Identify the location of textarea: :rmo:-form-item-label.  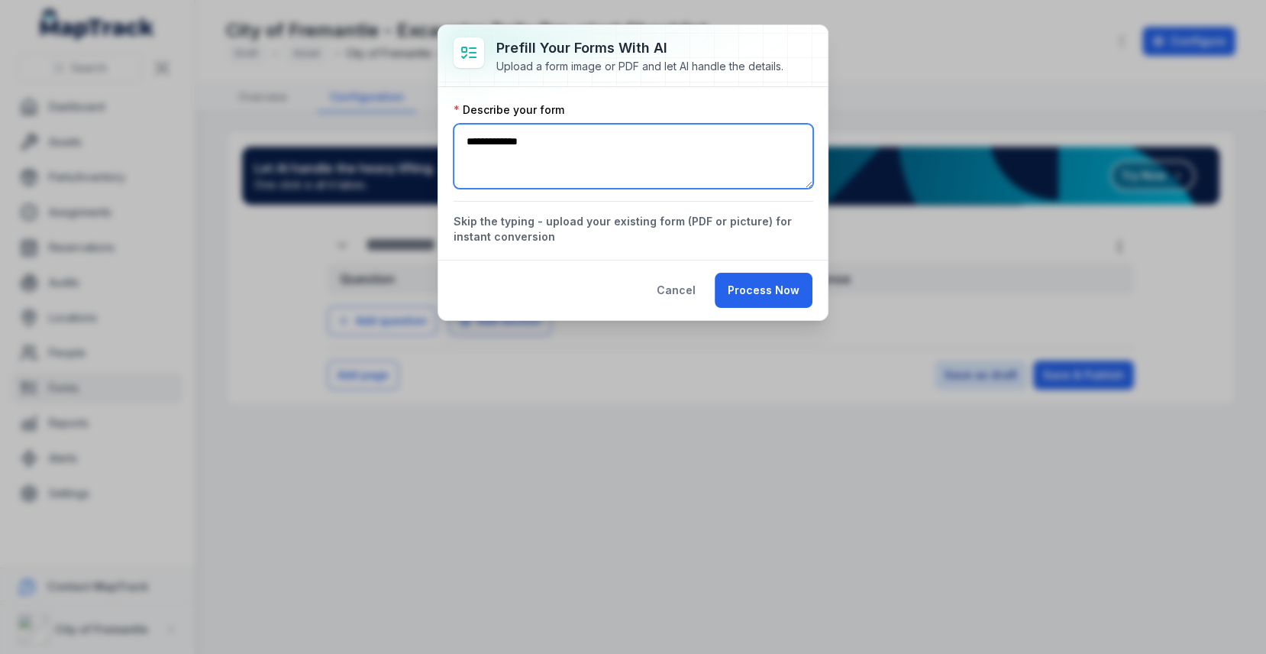
(633, 156).